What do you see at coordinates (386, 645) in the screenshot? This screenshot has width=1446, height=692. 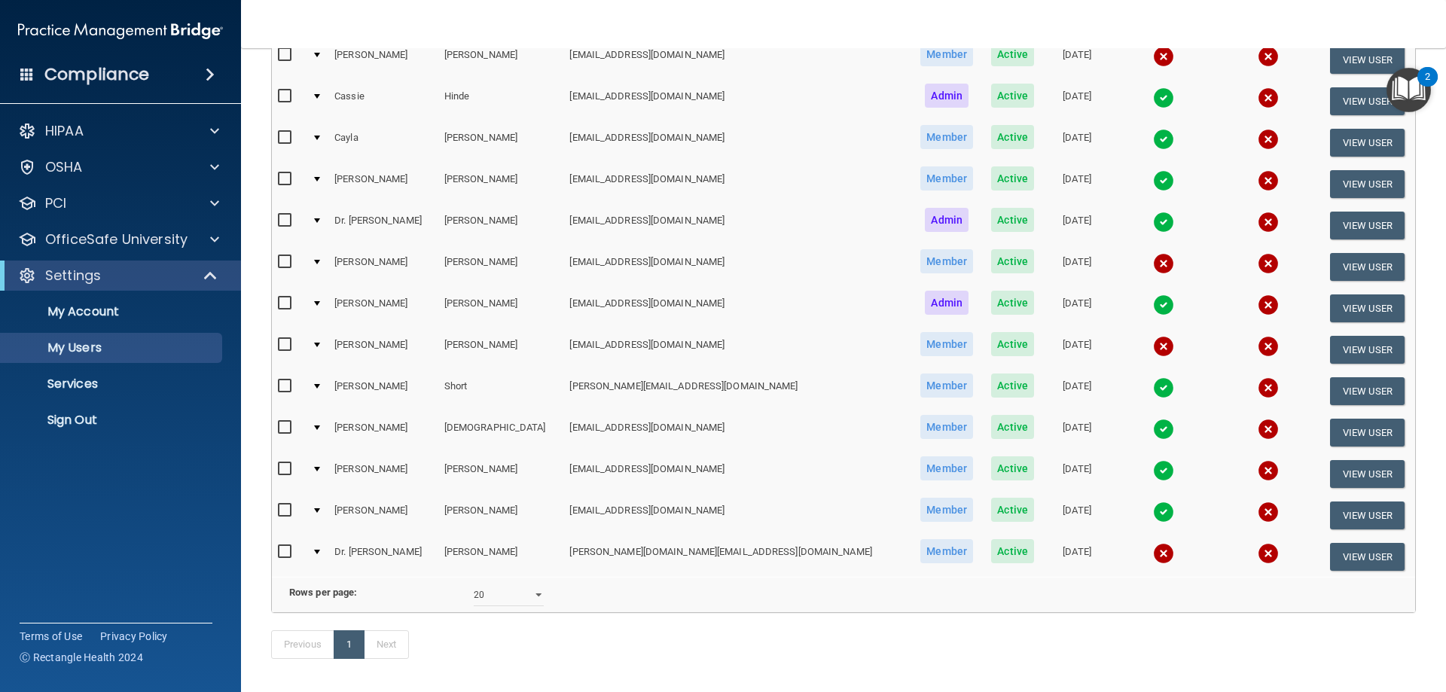 I see `a: Next` at bounding box center [386, 645].